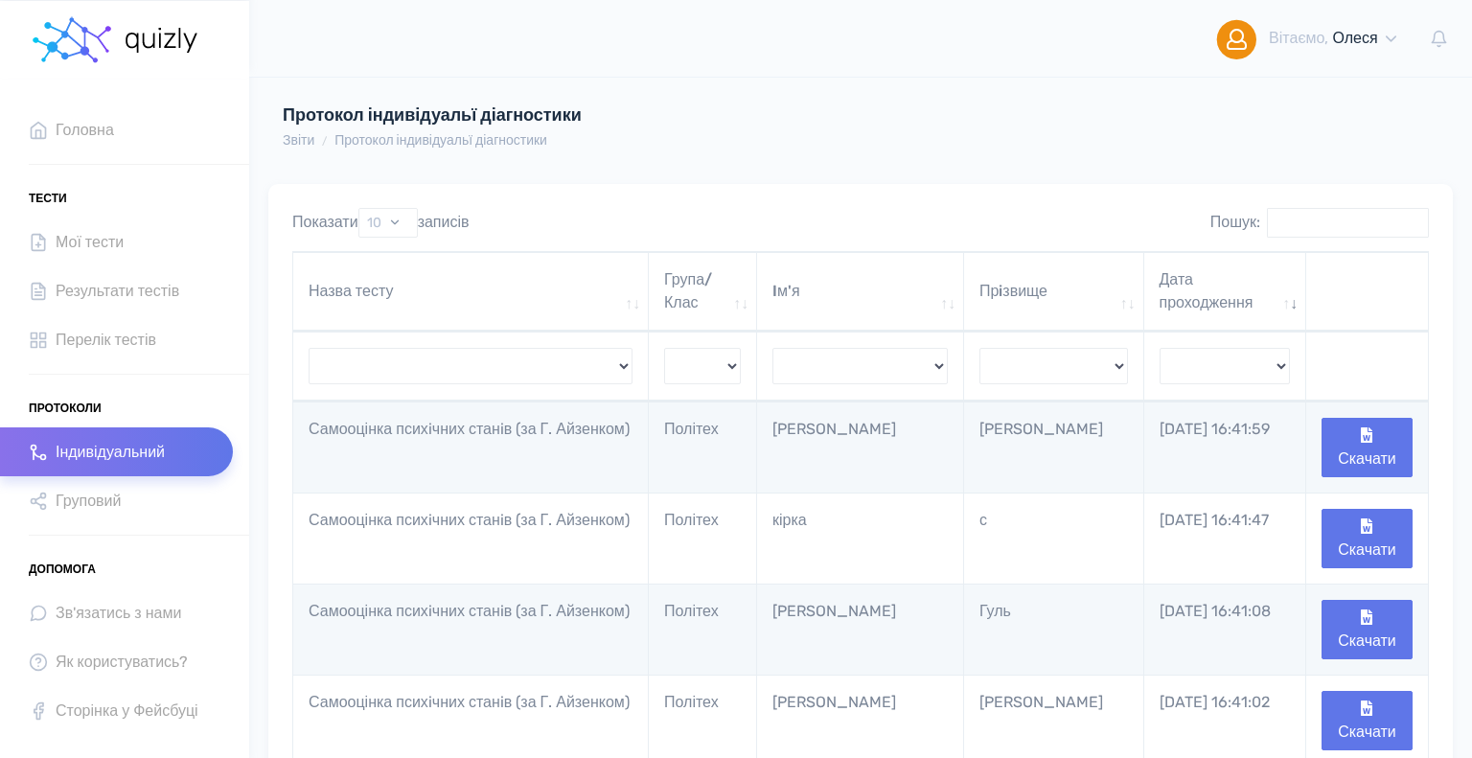 Image resolution: width=1472 pixels, height=758 pixels. Describe the element at coordinates (1354, 37) in the screenshot. I see `span: Олеся` at that location.